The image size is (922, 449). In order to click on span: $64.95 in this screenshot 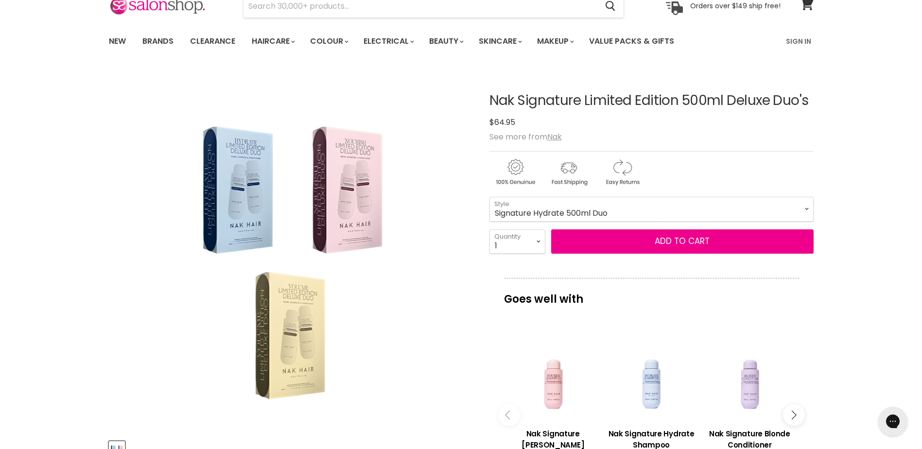, I will do `click(502, 122)`.